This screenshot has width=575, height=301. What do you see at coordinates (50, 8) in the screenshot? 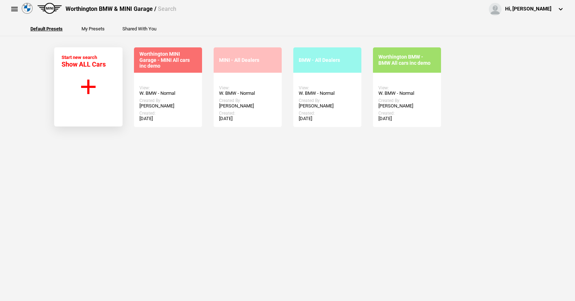
I see `img: mini.png` at bounding box center [50, 8].